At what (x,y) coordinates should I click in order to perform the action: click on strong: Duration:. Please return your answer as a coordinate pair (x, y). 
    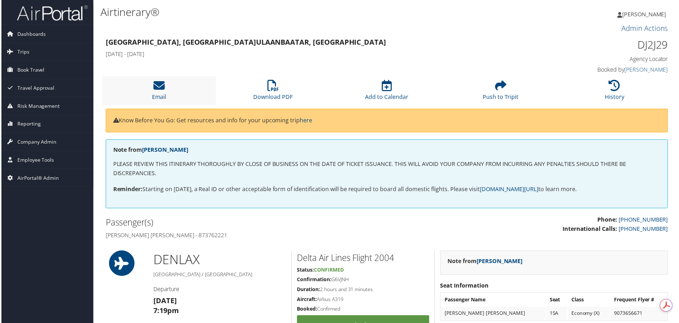
    Looking at the image, I should click on (308, 291).